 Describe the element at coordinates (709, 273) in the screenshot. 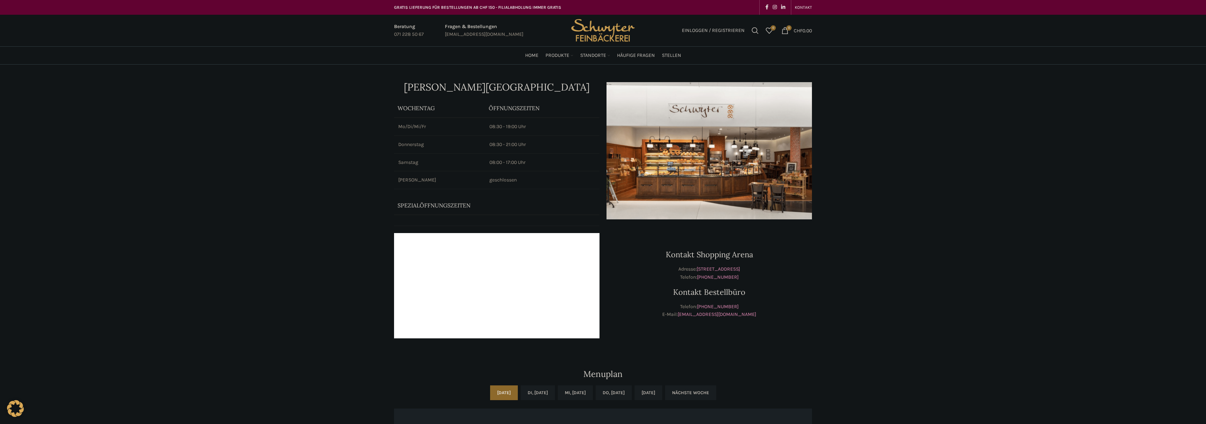

I see `p: Adresse: Telefon:` at that location.